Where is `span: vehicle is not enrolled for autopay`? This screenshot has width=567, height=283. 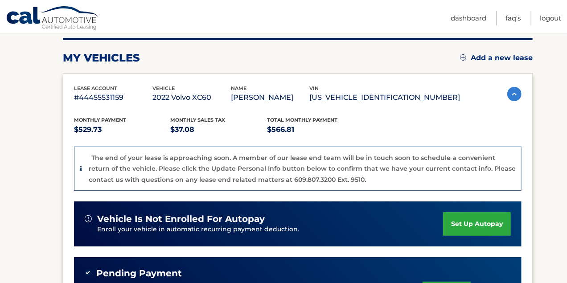
span: vehicle is not enrolled for autopay is located at coordinates (181, 219).